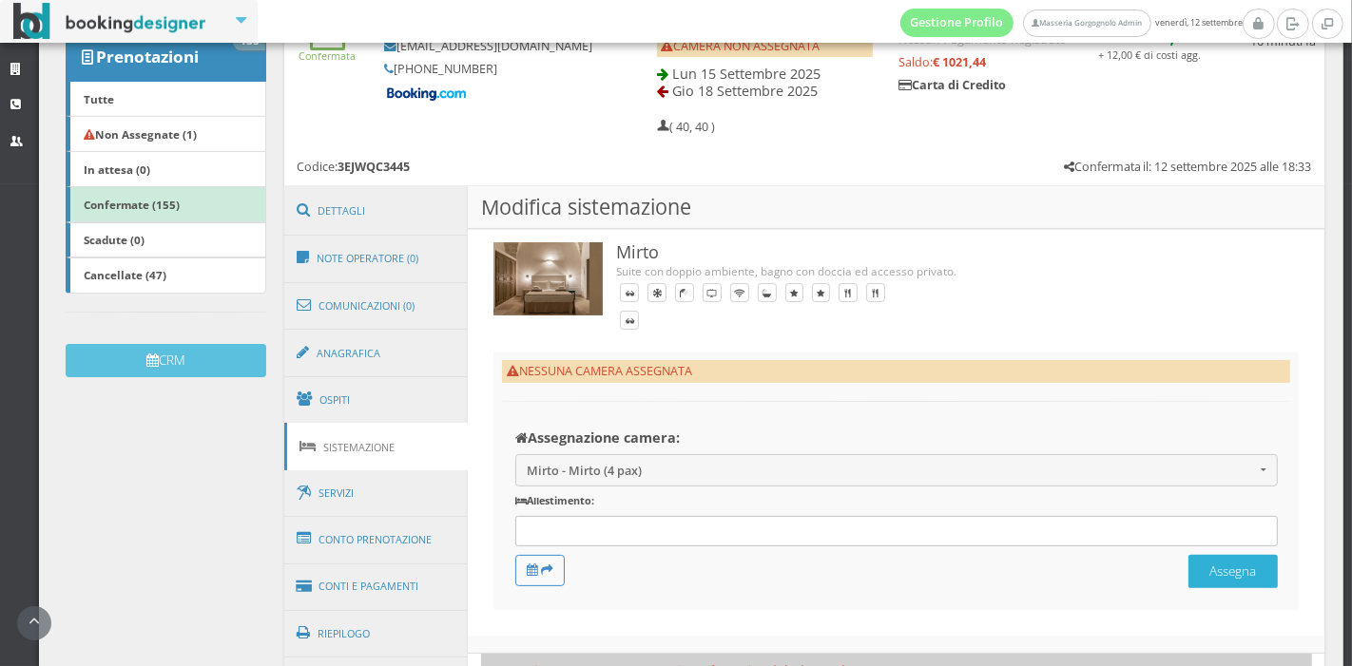 This screenshot has width=1352, height=666. I want to click on button: Assegna, so click(1233, 571).